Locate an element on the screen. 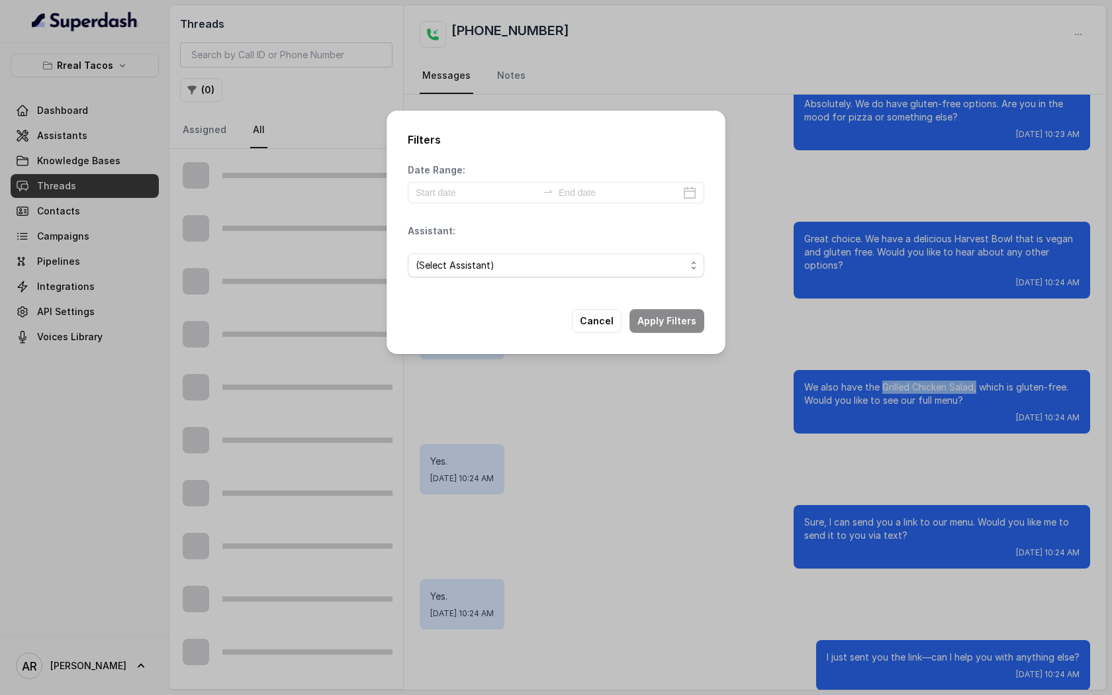 This screenshot has width=1112, height=695. span: (Select Assistant) is located at coordinates (551, 265).